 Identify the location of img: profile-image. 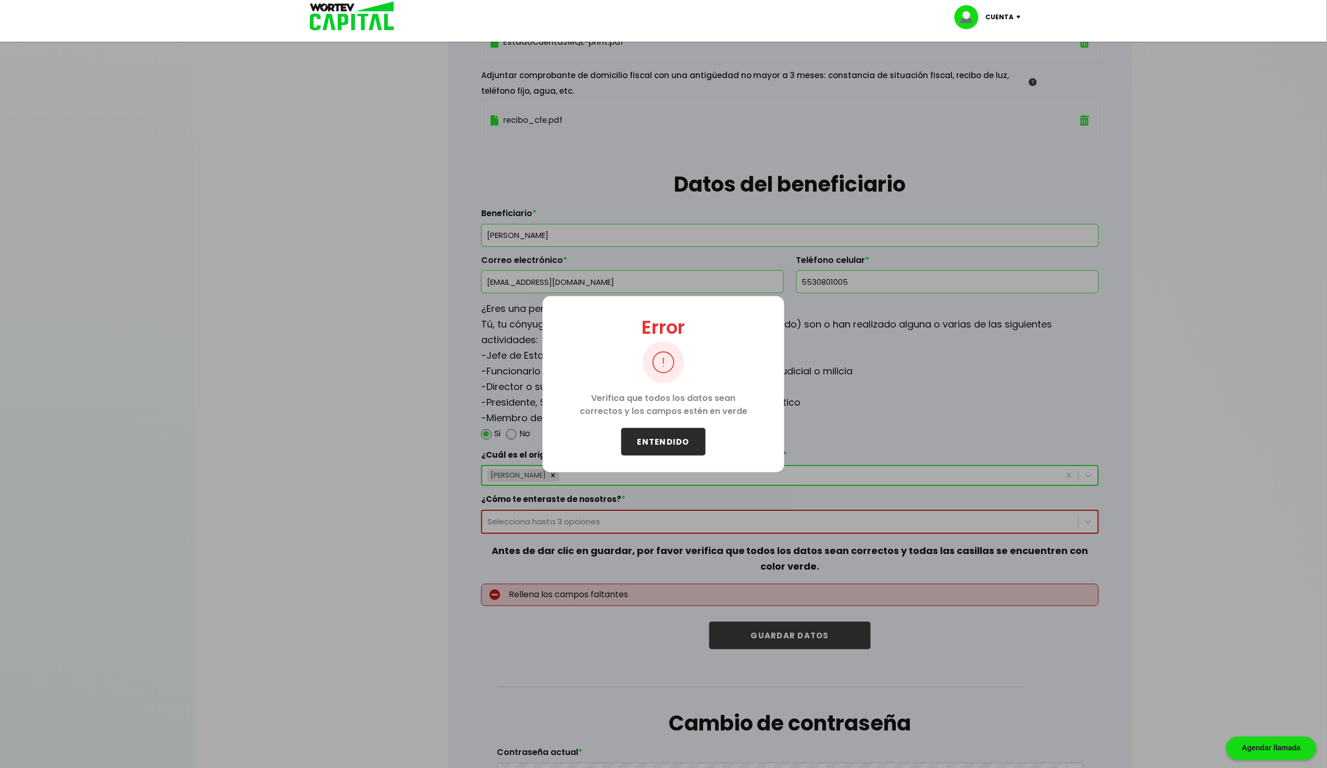
(971, 17).